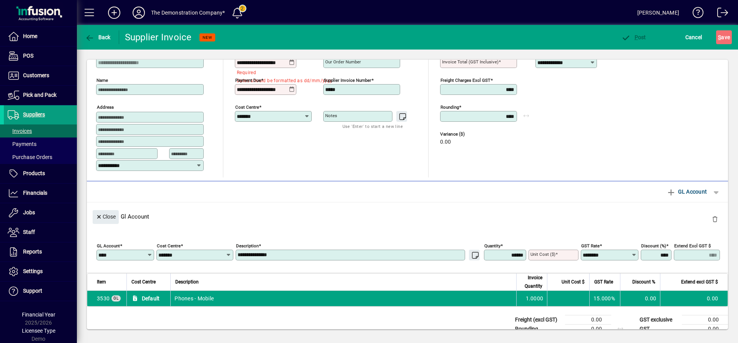 The image size is (738, 343). Describe the element at coordinates (573, 282) in the screenshot. I see `span: Unit Cost $` at that location.